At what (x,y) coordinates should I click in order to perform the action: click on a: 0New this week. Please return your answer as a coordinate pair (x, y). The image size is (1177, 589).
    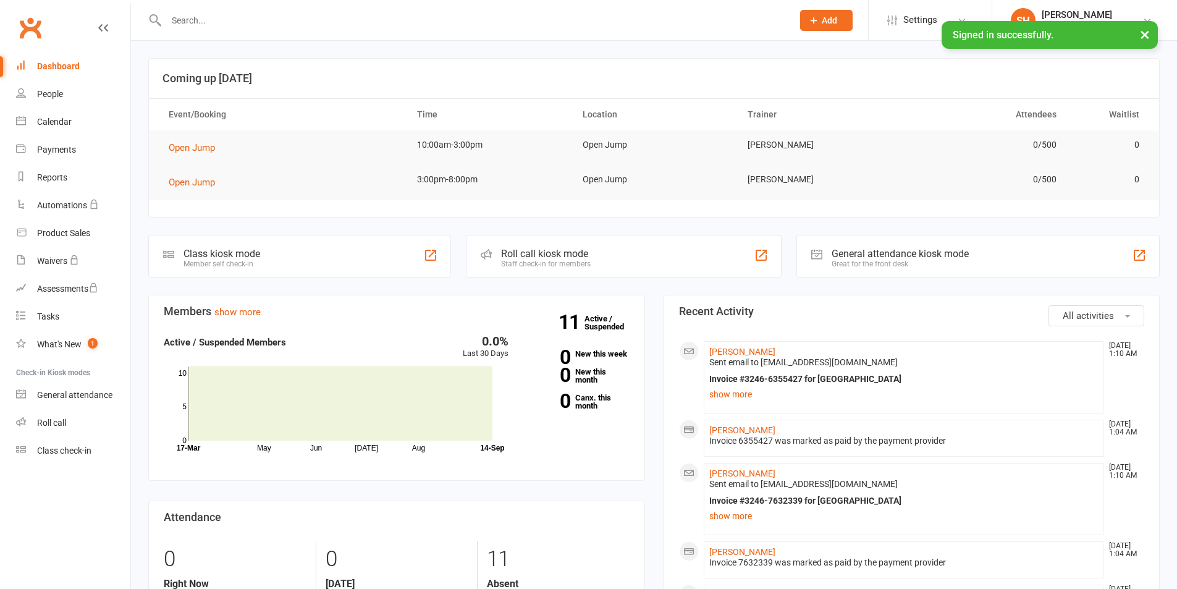
    Looking at the image, I should click on (578, 353).